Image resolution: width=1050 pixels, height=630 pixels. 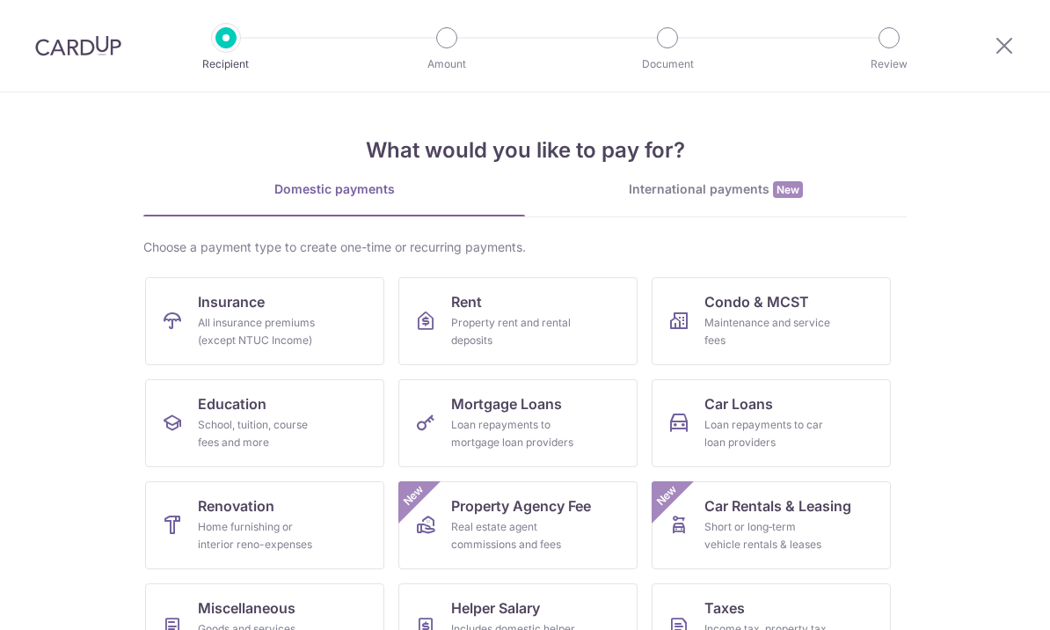 I want to click on a: RentProperty rent and rental deposits, so click(x=518, y=321).